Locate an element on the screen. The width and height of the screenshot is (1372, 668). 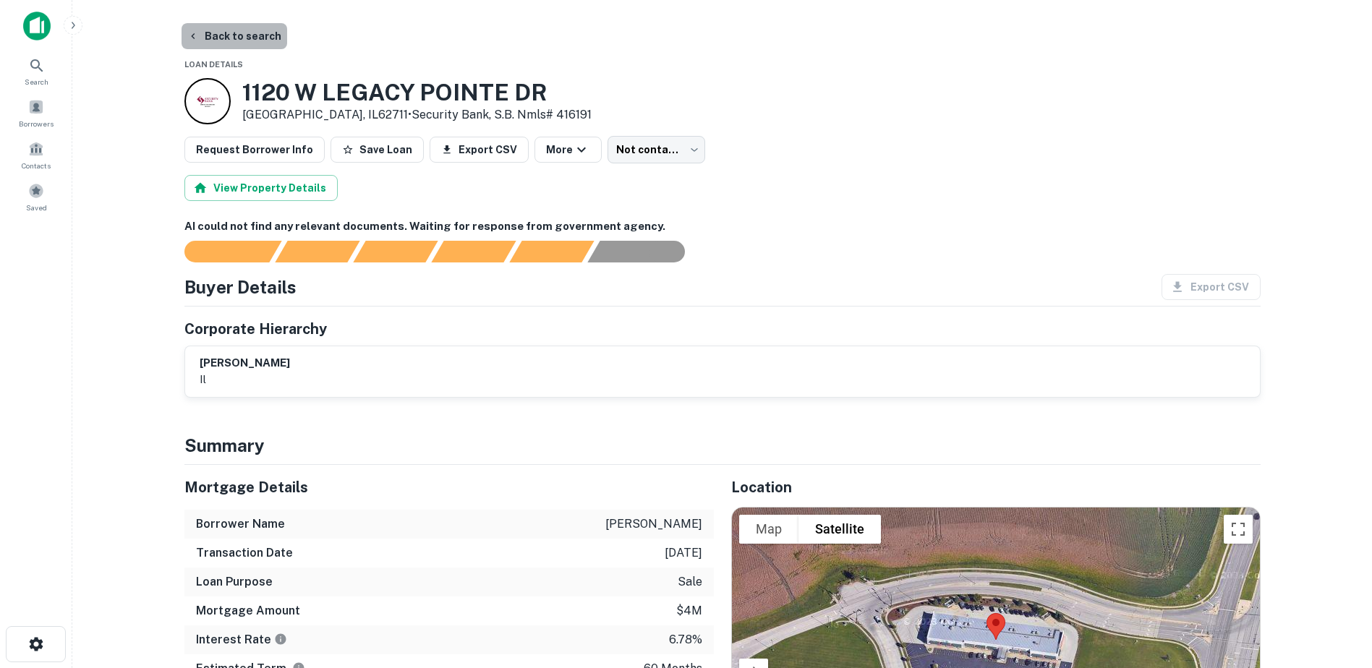
h6: Borrower Name is located at coordinates (240, 524).